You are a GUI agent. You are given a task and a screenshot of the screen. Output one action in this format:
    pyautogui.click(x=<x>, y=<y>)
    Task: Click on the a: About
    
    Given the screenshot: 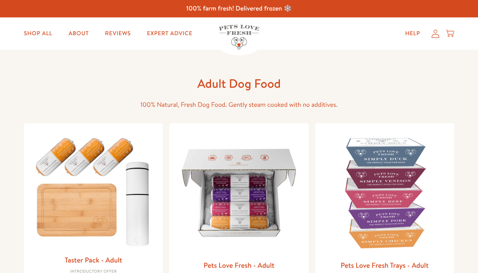 What is the action you would take?
    pyautogui.click(x=79, y=34)
    